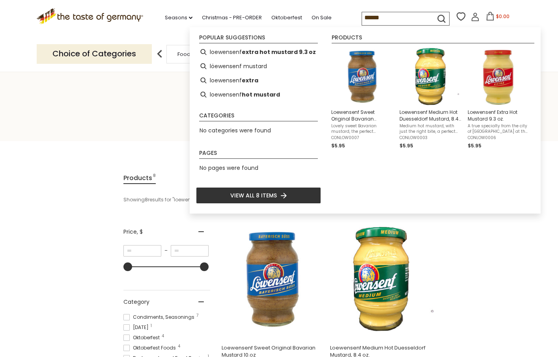  I want to click on span: 1, so click(151, 326).